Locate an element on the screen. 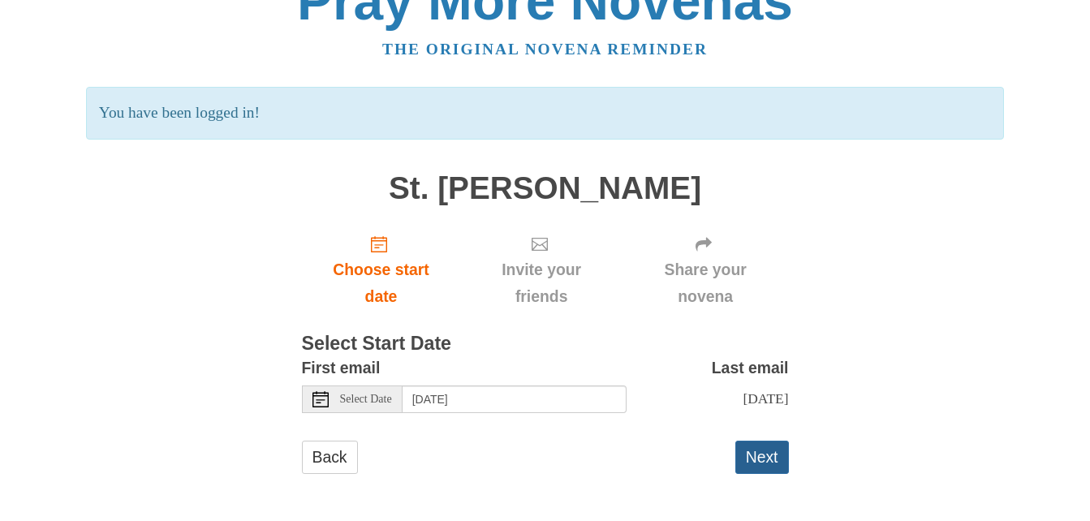 The height and width of the screenshot is (521, 1090). a: Choose start date is located at coordinates (381, 269).